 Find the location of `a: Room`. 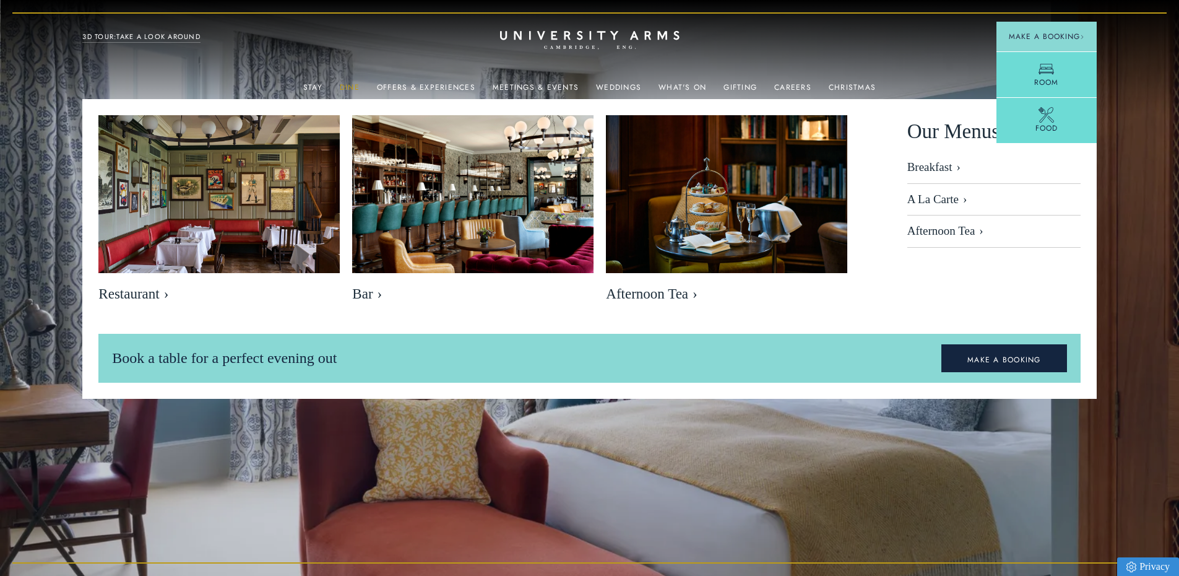

a: Room is located at coordinates (1047, 74).